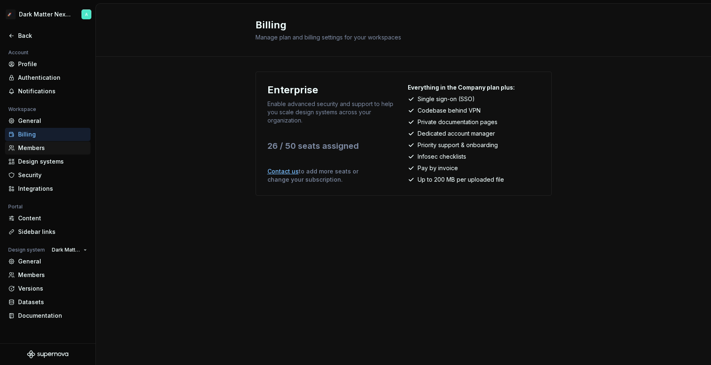  Describe the element at coordinates (442, 157) in the screenshot. I see `p: Infosec checklists` at that location.